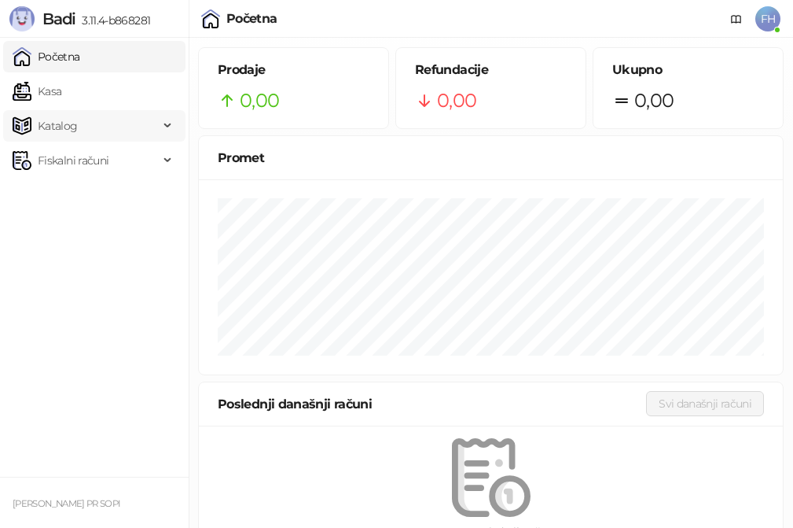 Image resolution: width=793 pixels, height=528 pixels. I want to click on span: Badi, so click(59, 19).